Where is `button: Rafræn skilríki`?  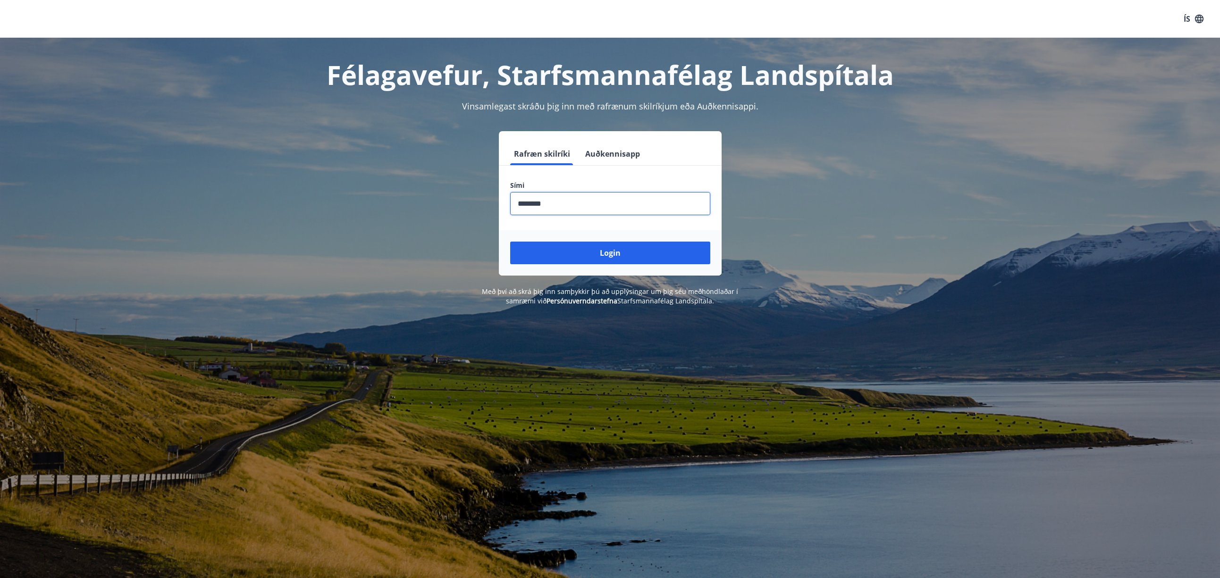 button: Rafræn skilríki is located at coordinates (542, 154).